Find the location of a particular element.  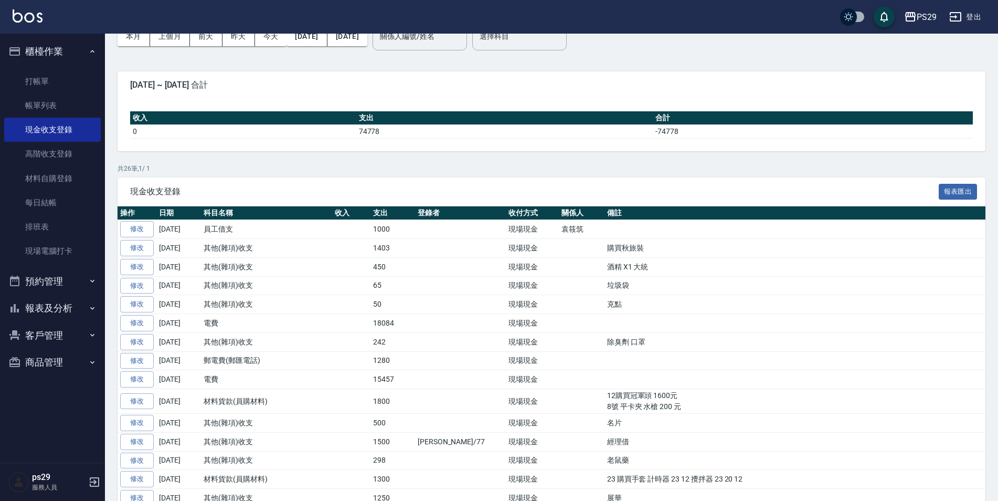

td: 450 is located at coordinates (393, 267).